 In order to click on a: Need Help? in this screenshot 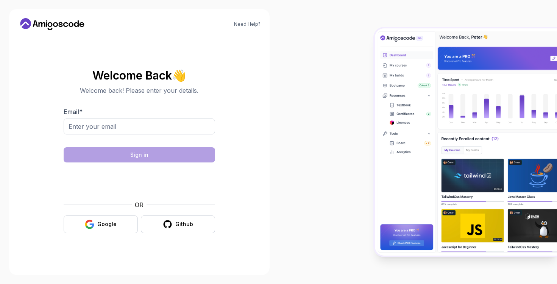, I will do `click(247, 24)`.